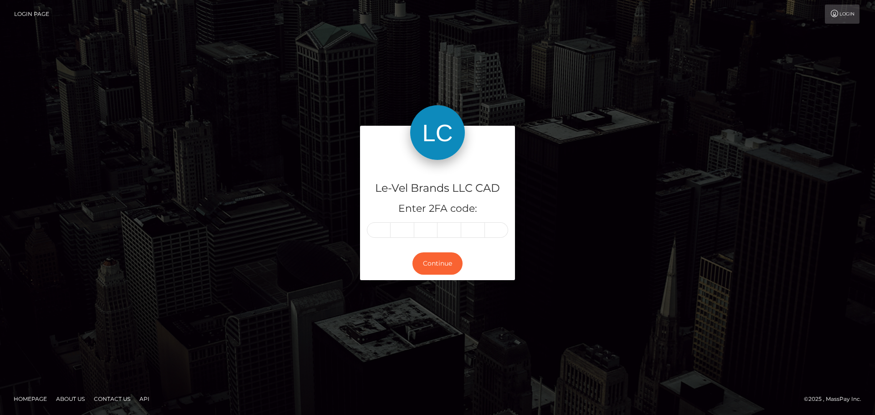  Describe the element at coordinates (438, 133) in the screenshot. I see `img: Le-Vel Brands LLC CAD` at that location.